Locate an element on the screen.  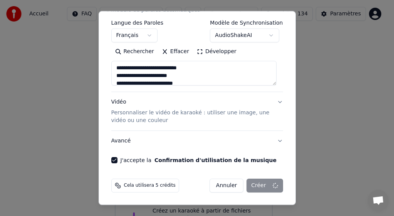
label: Modèle de Synchronisation is located at coordinates (246, 23).